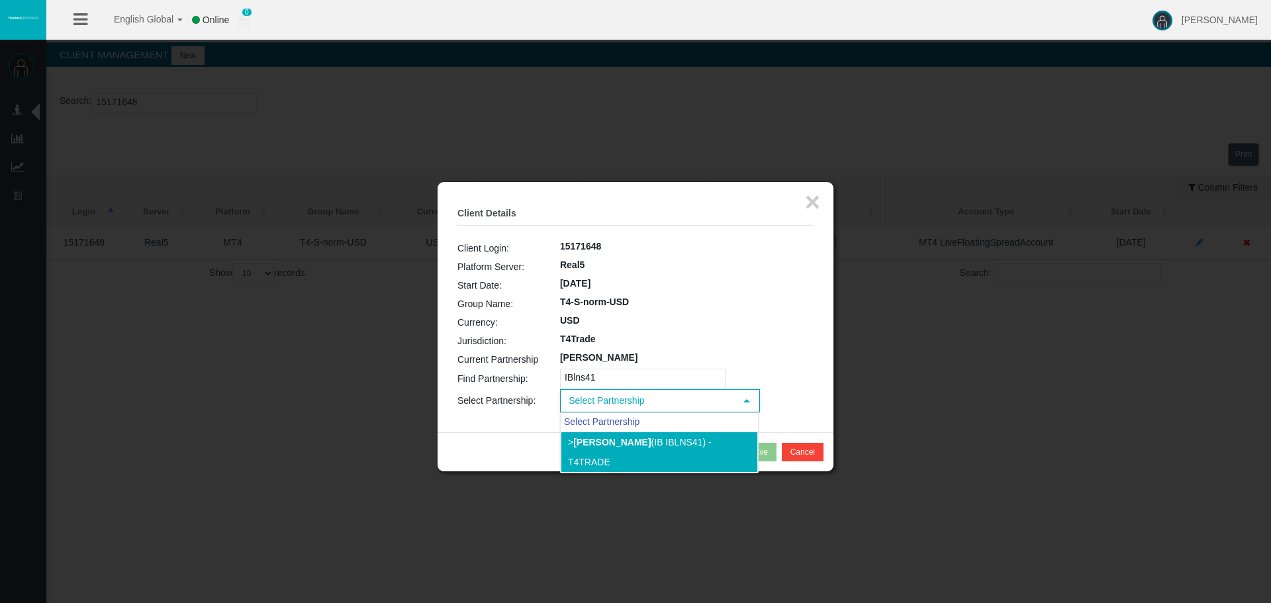 The width and height of the screenshot is (1271, 603). What do you see at coordinates (578, 339) in the screenshot?
I see `label: T4Trade` at bounding box center [578, 339].